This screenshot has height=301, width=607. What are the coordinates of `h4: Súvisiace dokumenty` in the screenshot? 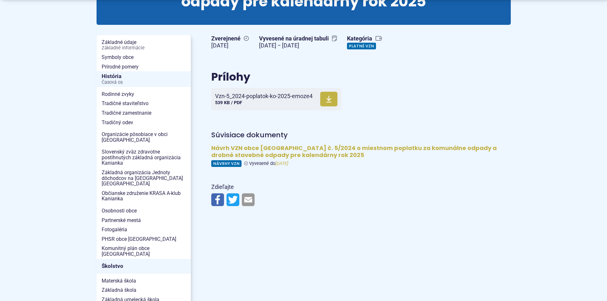 It's located at (324, 135).